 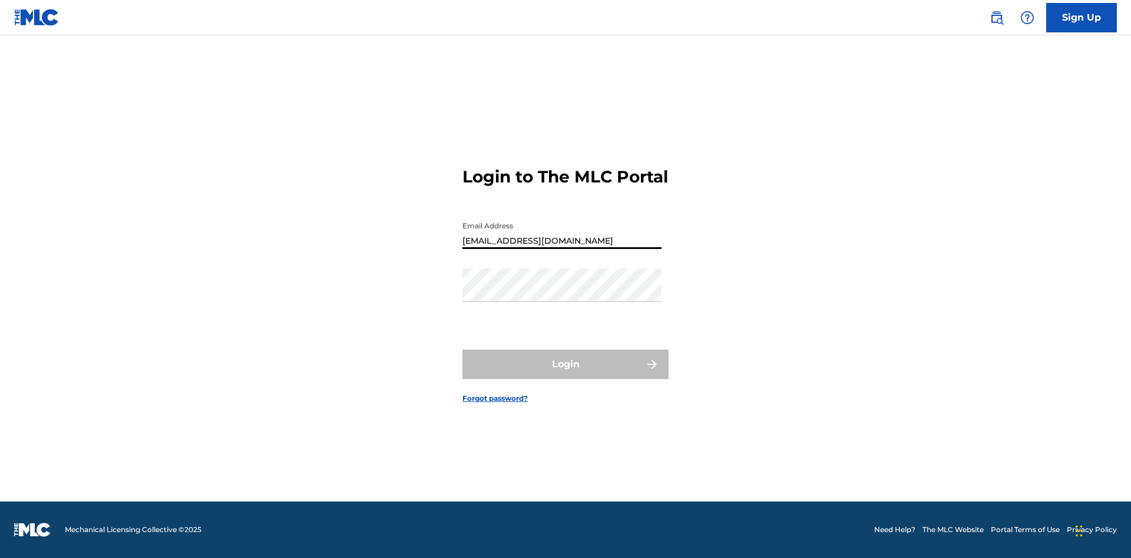 What do you see at coordinates (495, 399) in the screenshot?
I see `a: Forgot password?` at bounding box center [495, 399].